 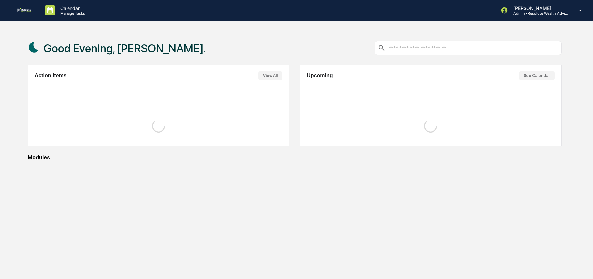 What do you see at coordinates (294, 157) in the screenshot?
I see `div: Modules` at bounding box center [294, 157].